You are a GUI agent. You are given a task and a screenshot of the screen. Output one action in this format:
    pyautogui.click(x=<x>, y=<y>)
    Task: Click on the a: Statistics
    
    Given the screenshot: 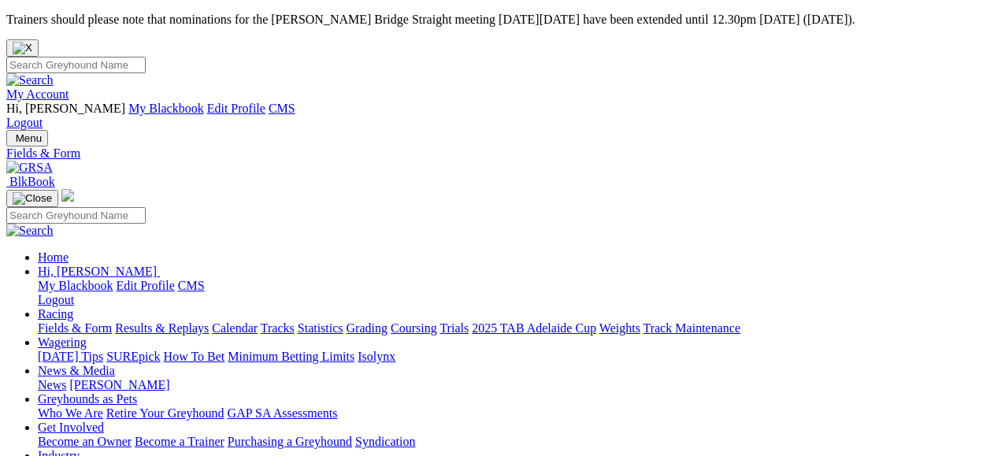 What is the action you would take?
    pyautogui.click(x=321, y=328)
    